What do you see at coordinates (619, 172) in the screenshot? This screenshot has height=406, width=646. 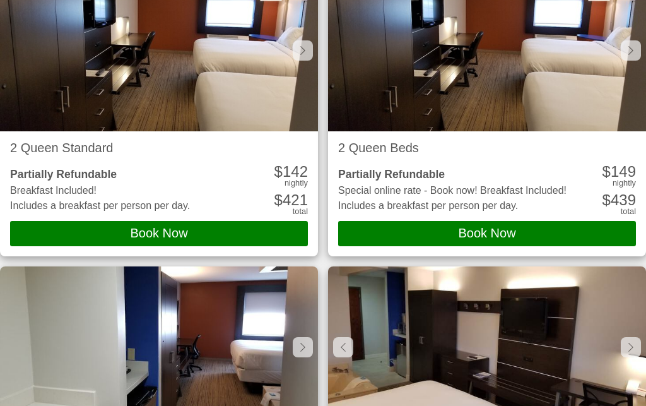 I see `div: 149` at bounding box center [619, 172].